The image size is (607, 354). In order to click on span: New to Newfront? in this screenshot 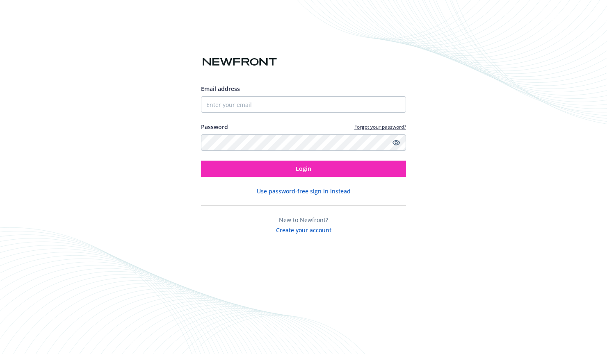, I will do `click(303, 220)`.